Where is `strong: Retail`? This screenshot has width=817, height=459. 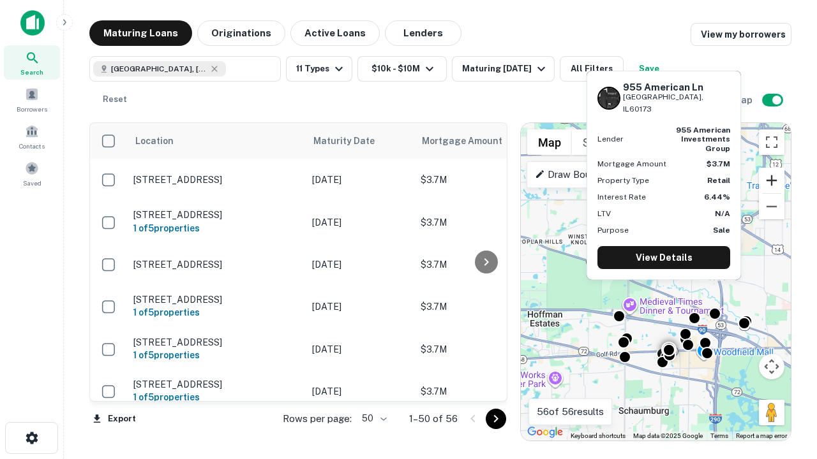 strong: Retail is located at coordinates (718, 181).